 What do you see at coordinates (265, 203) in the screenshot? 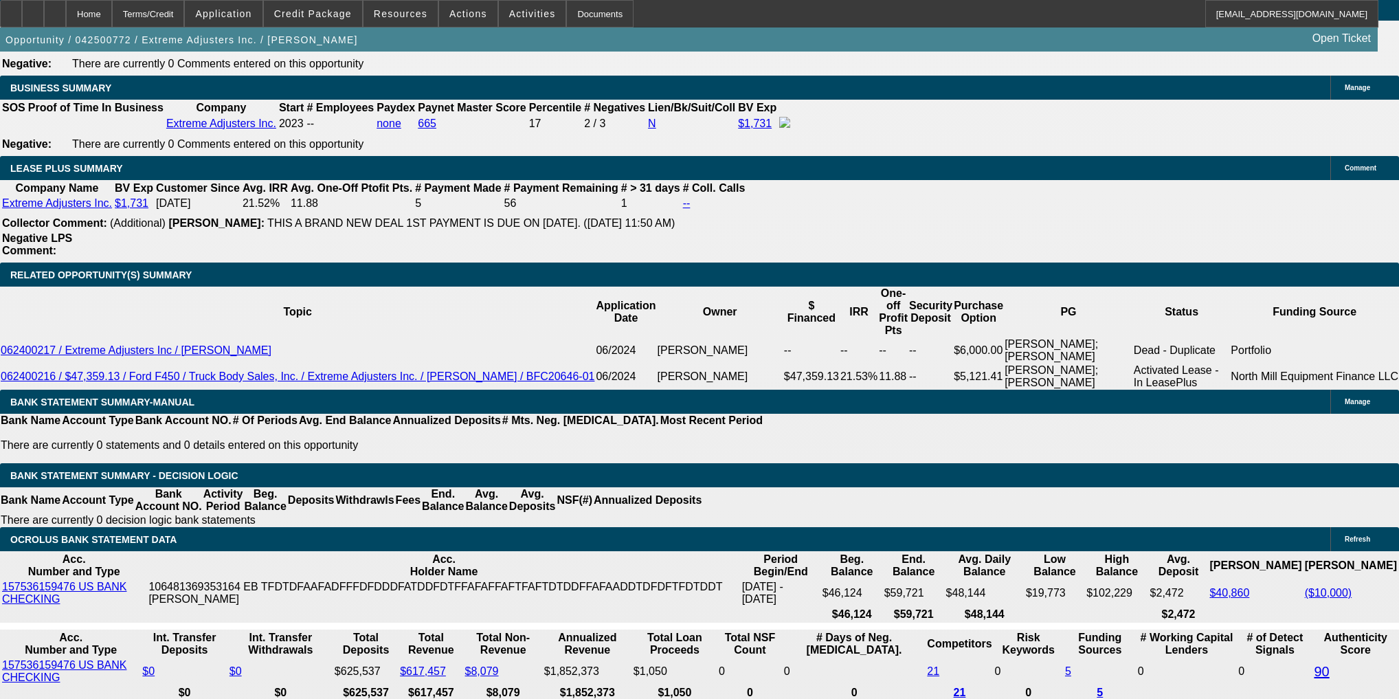
I see `td: 21.52%` at bounding box center [265, 203].